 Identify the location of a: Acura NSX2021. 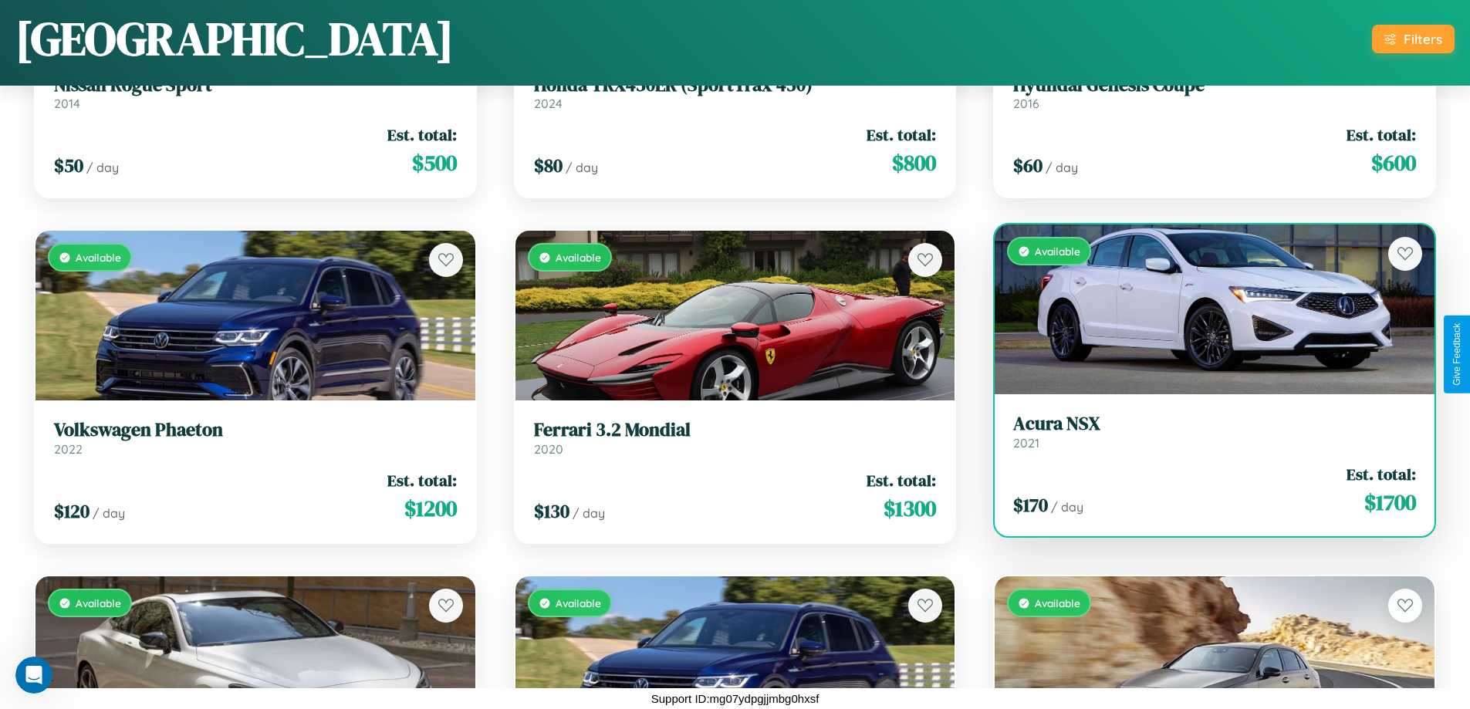
(1215, 431).